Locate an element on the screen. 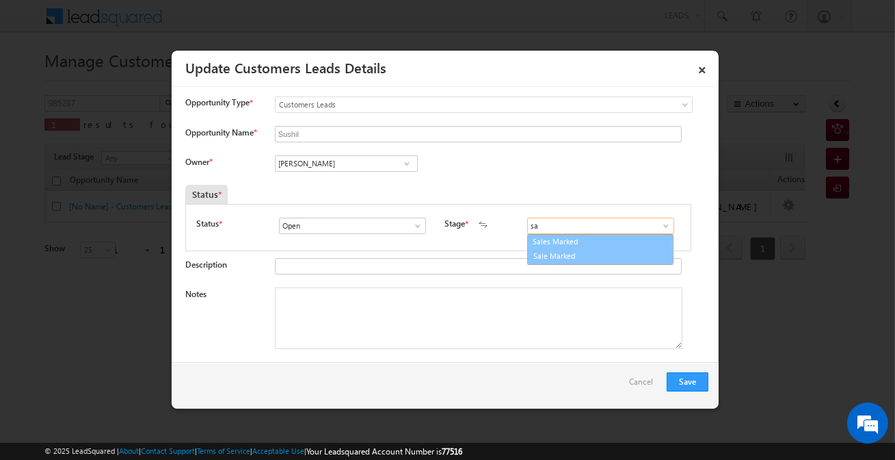 This screenshot has width=895, height=460. span: Your Leadsquared Account Number is is located at coordinates (384, 451).